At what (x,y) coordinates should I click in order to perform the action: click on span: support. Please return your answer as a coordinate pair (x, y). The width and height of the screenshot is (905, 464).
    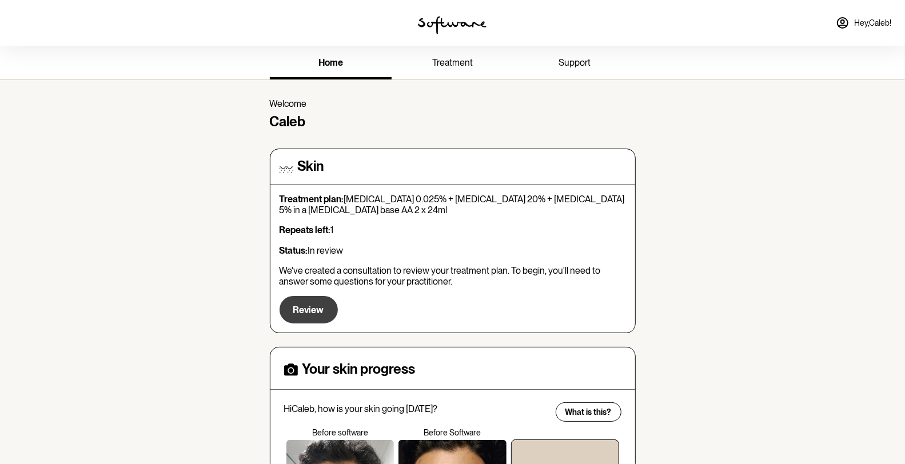
    Looking at the image, I should click on (574, 62).